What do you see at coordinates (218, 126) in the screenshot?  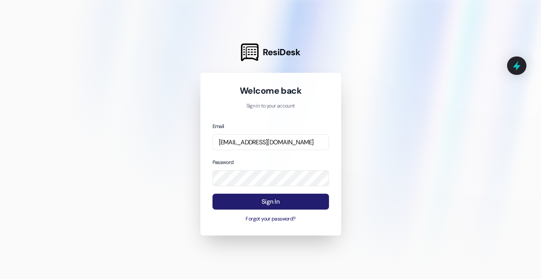 I see `label: Email` at bounding box center [218, 126].